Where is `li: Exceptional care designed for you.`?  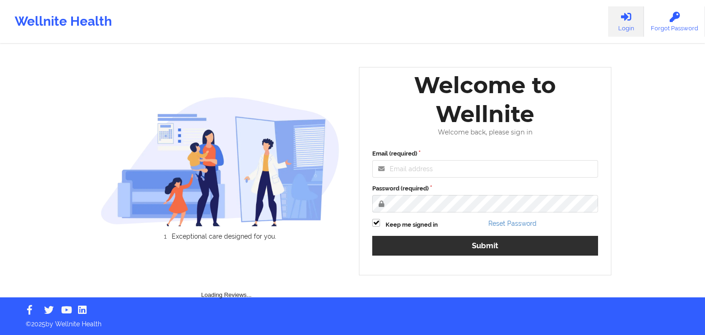 li: Exceptional care designed for you. is located at coordinates (224, 236).